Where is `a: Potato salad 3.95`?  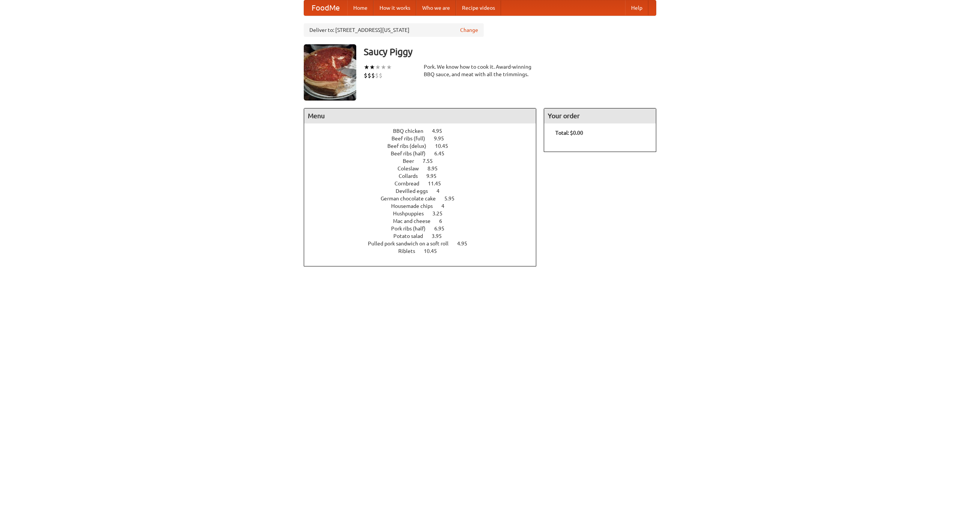 a: Potato salad 3.95 is located at coordinates (424, 236).